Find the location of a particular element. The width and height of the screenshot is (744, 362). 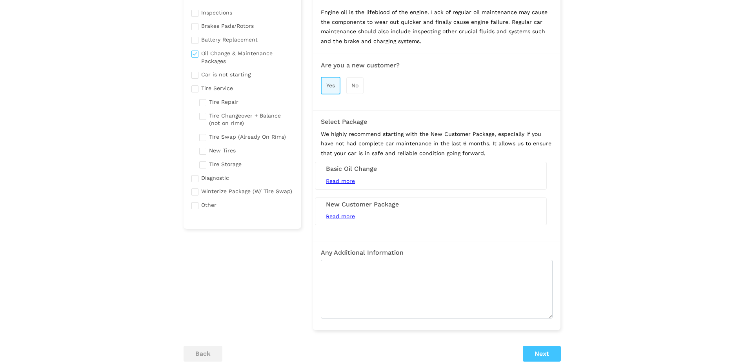

h3: New Customer Package is located at coordinates (431, 205).